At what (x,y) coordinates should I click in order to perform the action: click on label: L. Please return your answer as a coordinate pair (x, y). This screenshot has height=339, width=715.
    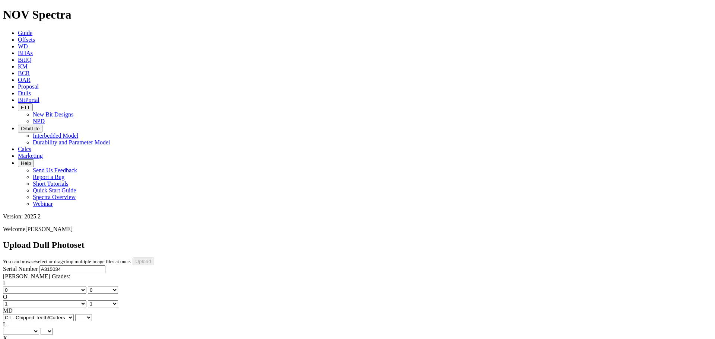
    Looking at the image, I should click on (5, 324).